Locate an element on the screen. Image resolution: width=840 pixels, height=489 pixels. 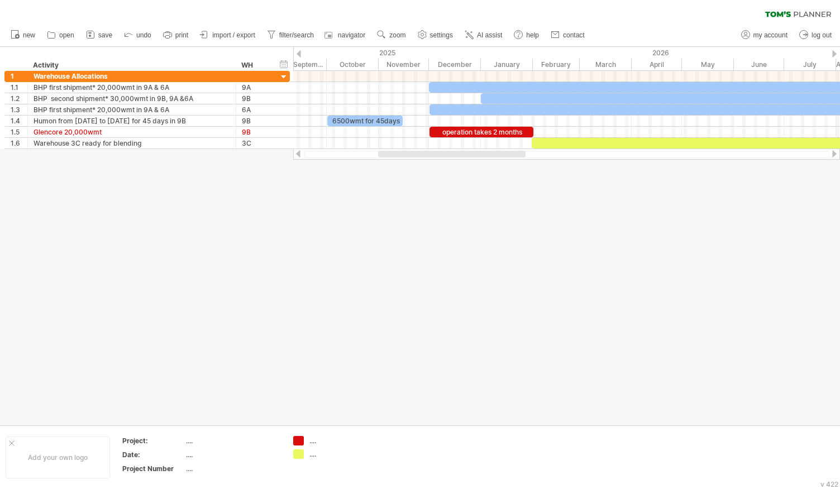
a: settings is located at coordinates (436, 35).